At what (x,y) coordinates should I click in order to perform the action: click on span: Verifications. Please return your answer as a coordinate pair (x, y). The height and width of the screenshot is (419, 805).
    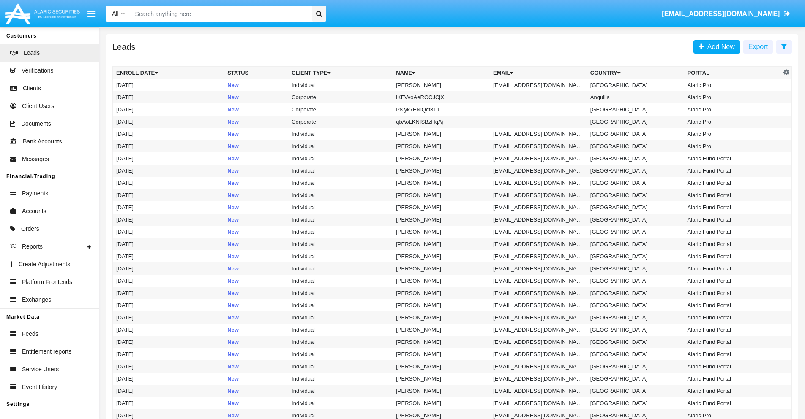
    Looking at the image, I should click on (37, 71).